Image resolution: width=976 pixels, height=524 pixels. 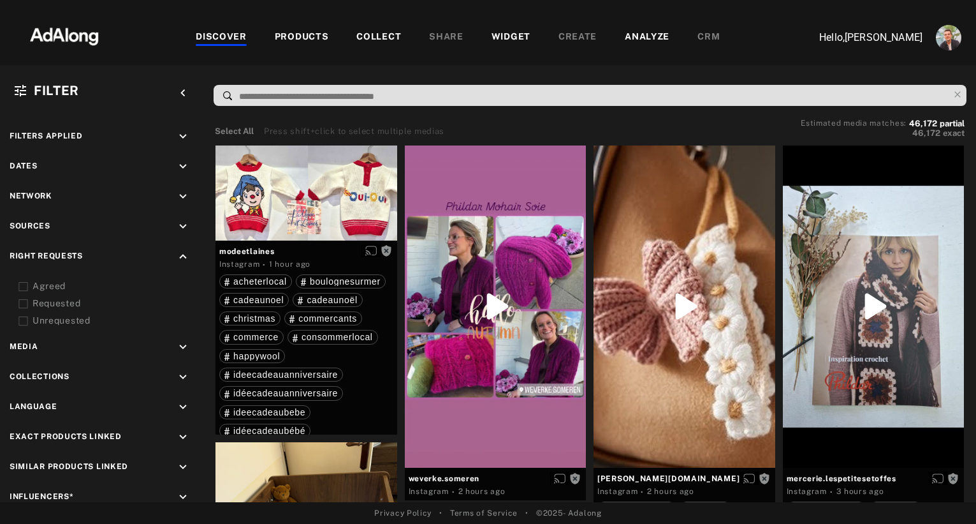 I want to click on span: Collections, so click(x=40, y=376).